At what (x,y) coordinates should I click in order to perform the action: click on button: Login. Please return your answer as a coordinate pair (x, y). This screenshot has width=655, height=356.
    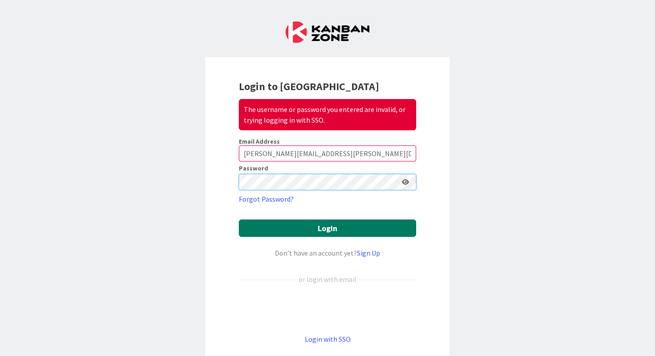
    Looking at the image, I should click on (328, 228).